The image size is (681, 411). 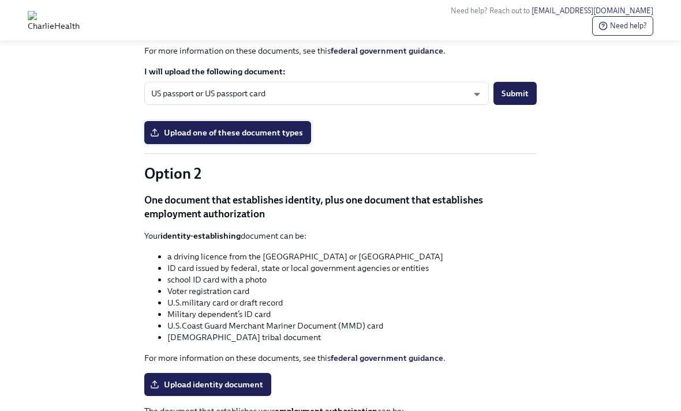 What do you see at coordinates (622, 26) in the screenshot?
I see `span: Need help?` at bounding box center [622, 26].